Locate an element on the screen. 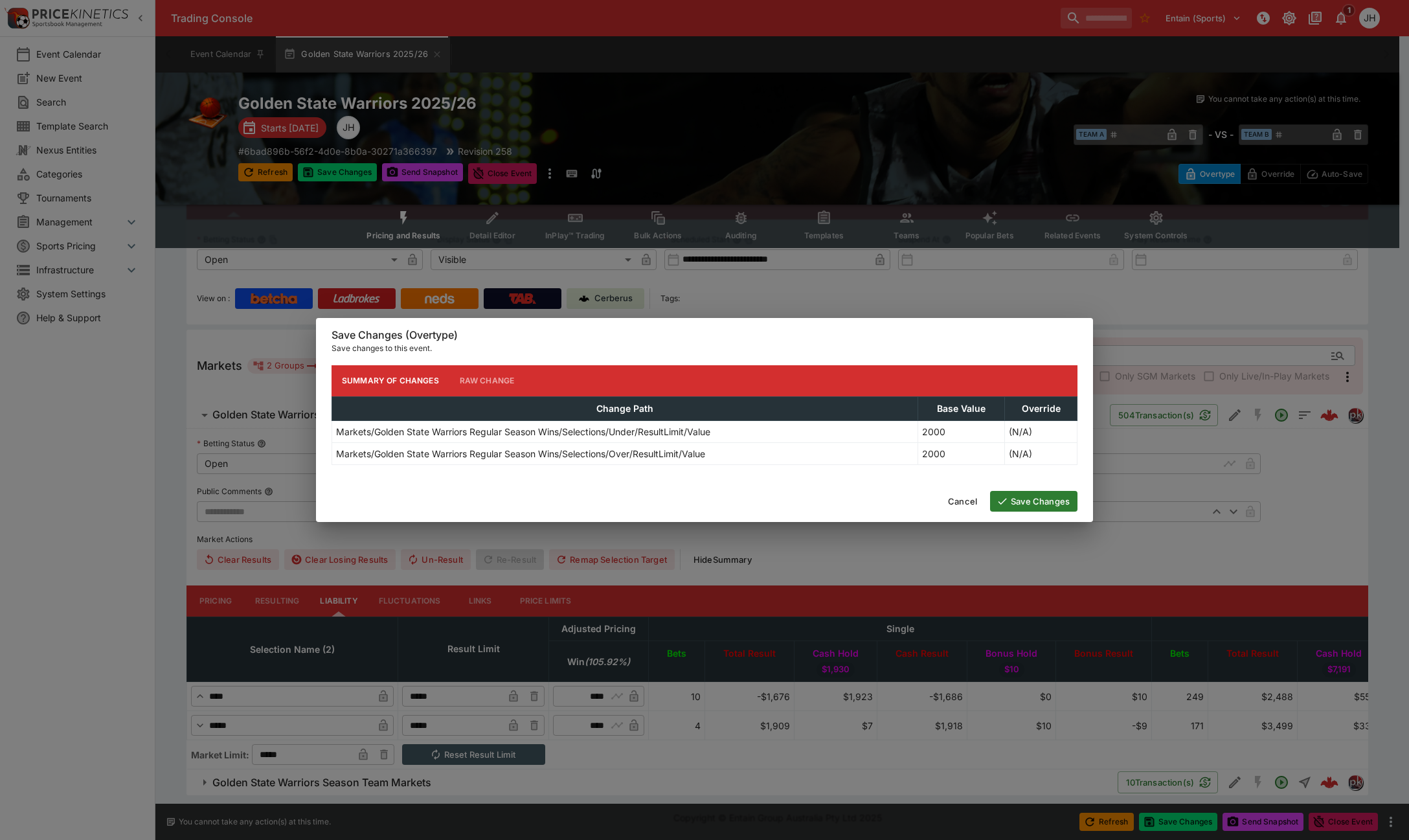 The image size is (1409, 840). button: Cancel is located at coordinates (963, 501).